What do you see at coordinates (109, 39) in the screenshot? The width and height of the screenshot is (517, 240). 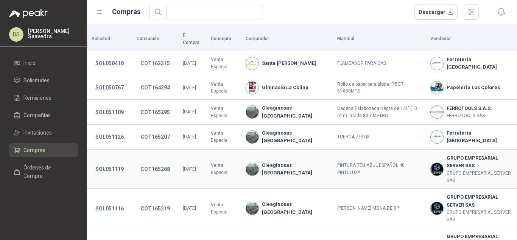 I see `th: Solicitud` at bounding box center [109, 39].